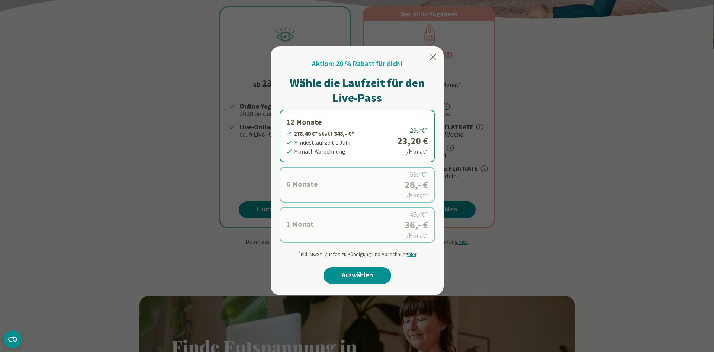 This screenshot has width=714, height=352. I want to click on div: Inkl. MwSt. / Infos zu Kündigung und Abrechnung ., so click(357, 253).